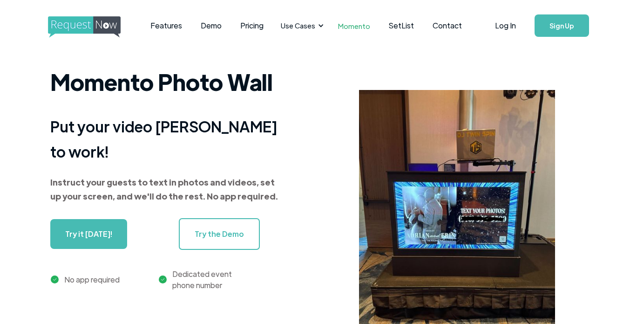  I want to click on a: Try the Demo, so click(219, 234).